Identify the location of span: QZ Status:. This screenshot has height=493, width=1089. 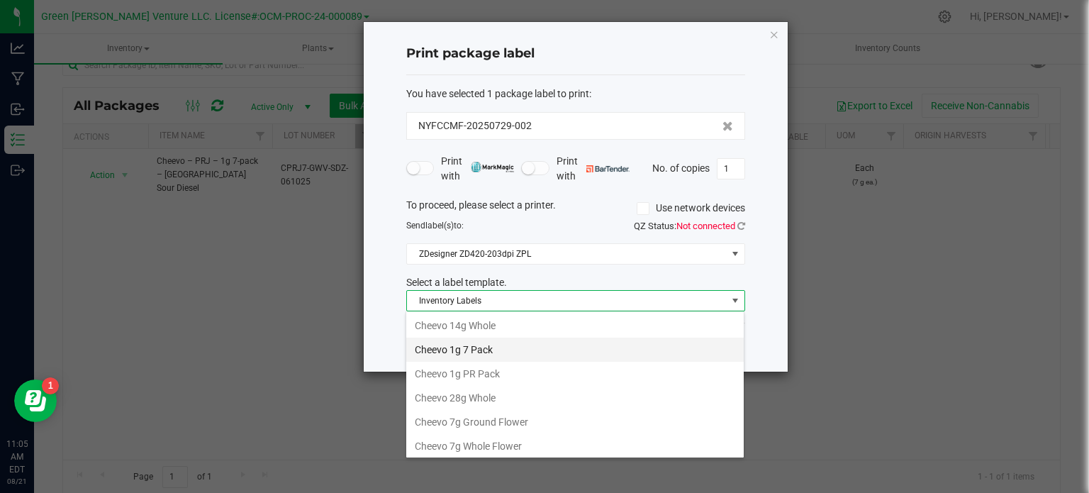
(689, 226).